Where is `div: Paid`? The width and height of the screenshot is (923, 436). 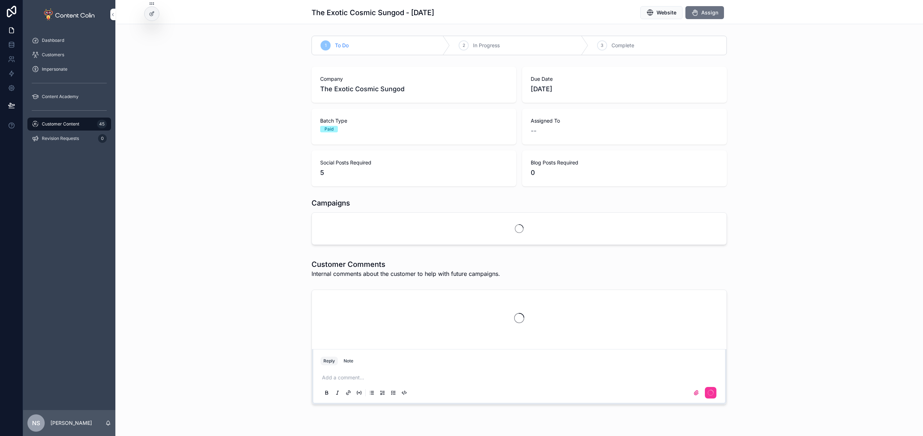
div: Paid is located at coordinates (329, 129).